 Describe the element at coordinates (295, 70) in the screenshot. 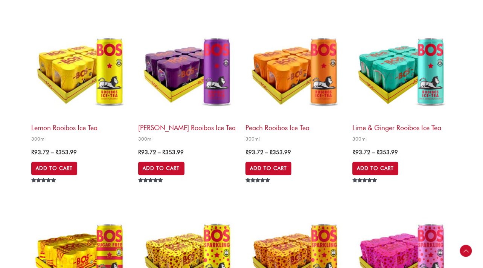

I see `img: Peach Rooibos Ice Tea` at that location.